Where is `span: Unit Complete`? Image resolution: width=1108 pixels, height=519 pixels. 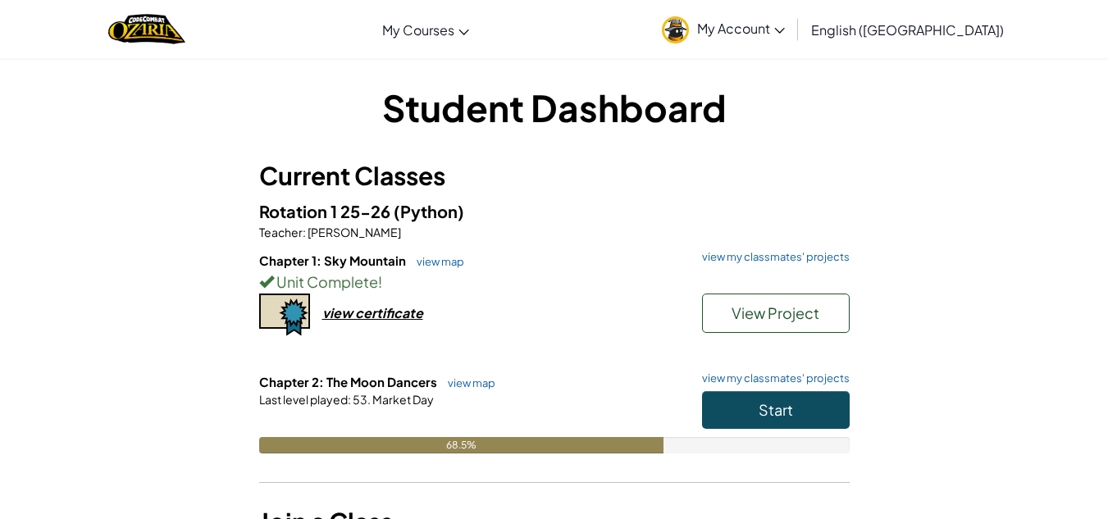 span: Unit Complete is located at coordinates (326, 281).